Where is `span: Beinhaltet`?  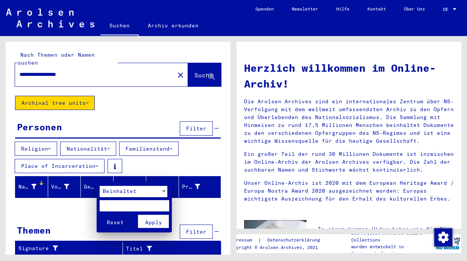 span: Beinhaltet is located at coordinates (119, 191).